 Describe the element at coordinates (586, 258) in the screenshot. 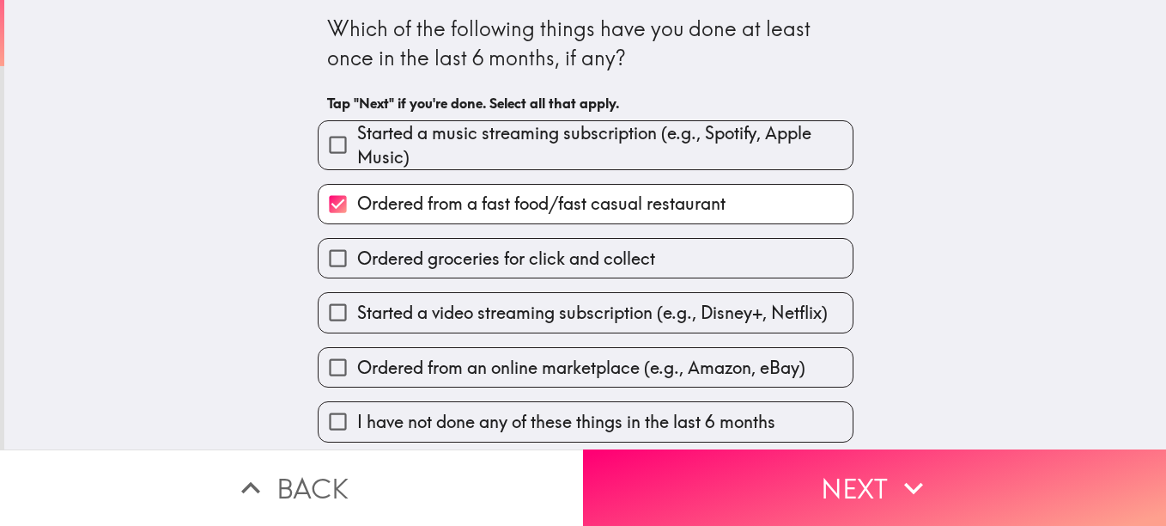

I see `button: Ordered groceries for click and collect` at that location.